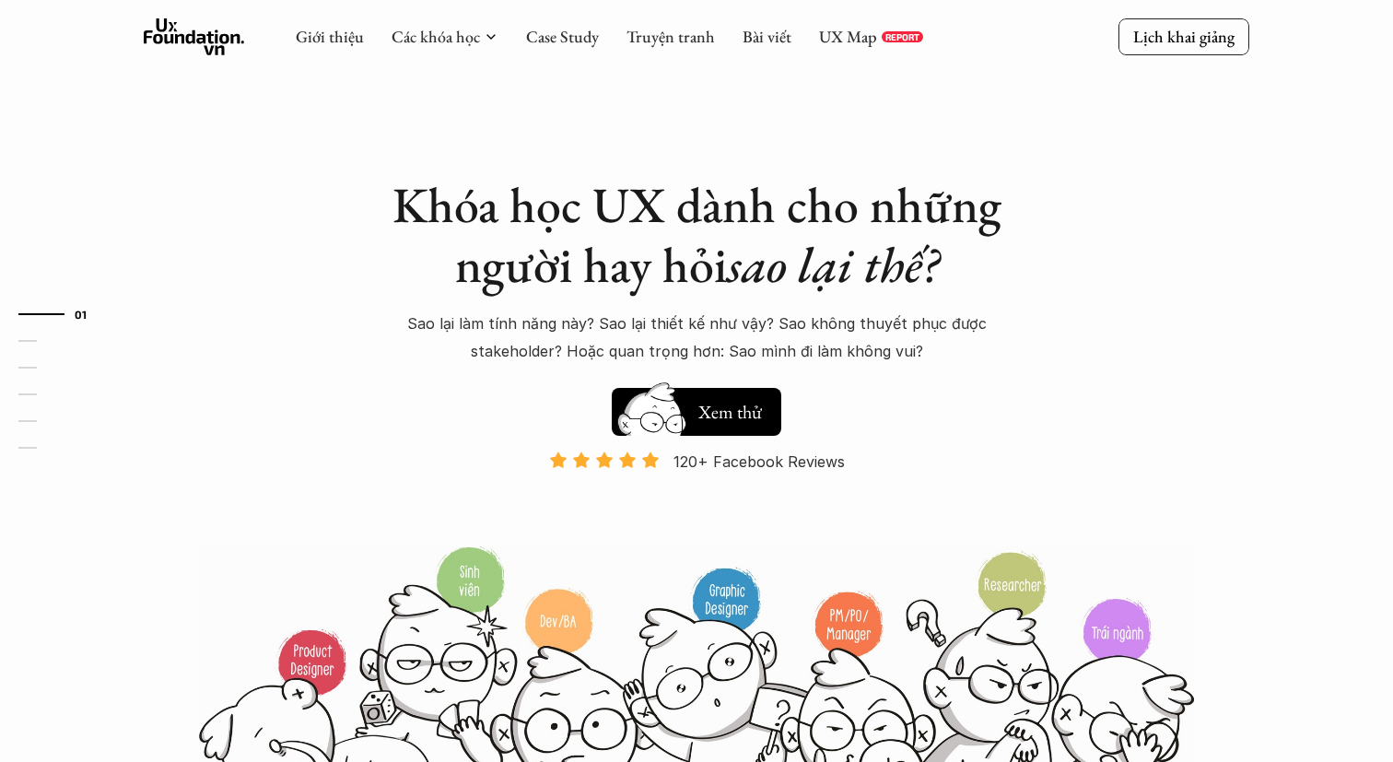  Describe the element at coordinates (696, 337) in the screenshot. I see `p: Sao lại làm tính năng này? Sao lại thiết kế như vậy? Sao không thuyết phục được stakeholder? Hoặc...` at that location.